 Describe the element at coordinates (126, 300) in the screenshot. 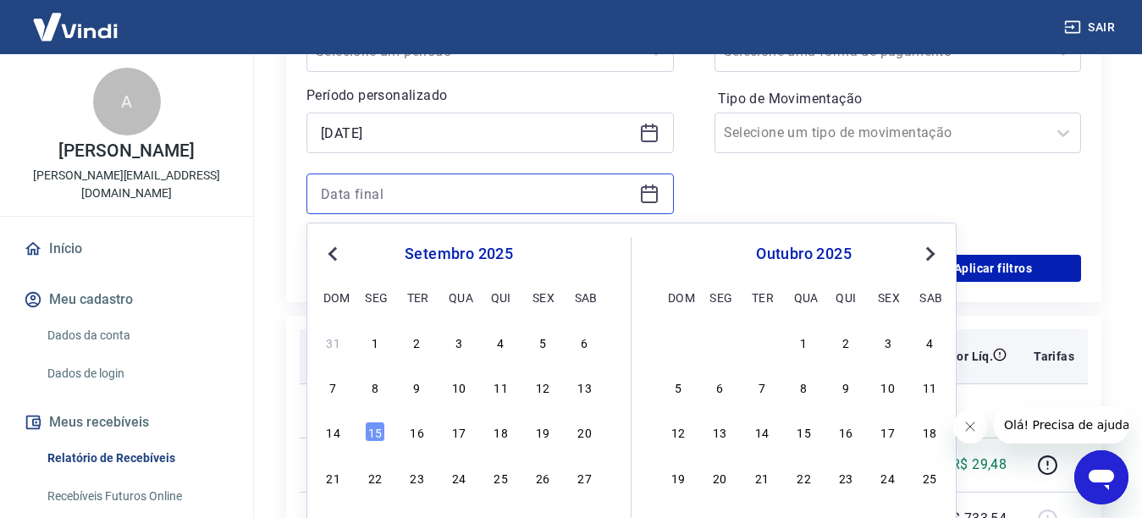

I see `button: Meu cadastro` at that location.